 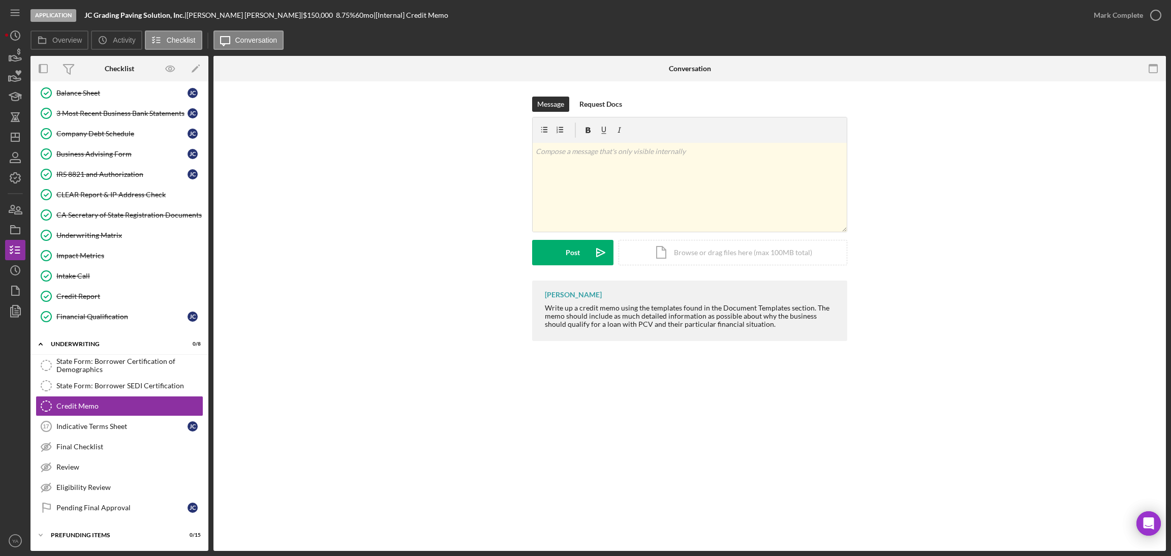 I want to click on div: Final Checklist, so click(x=130, y=447).